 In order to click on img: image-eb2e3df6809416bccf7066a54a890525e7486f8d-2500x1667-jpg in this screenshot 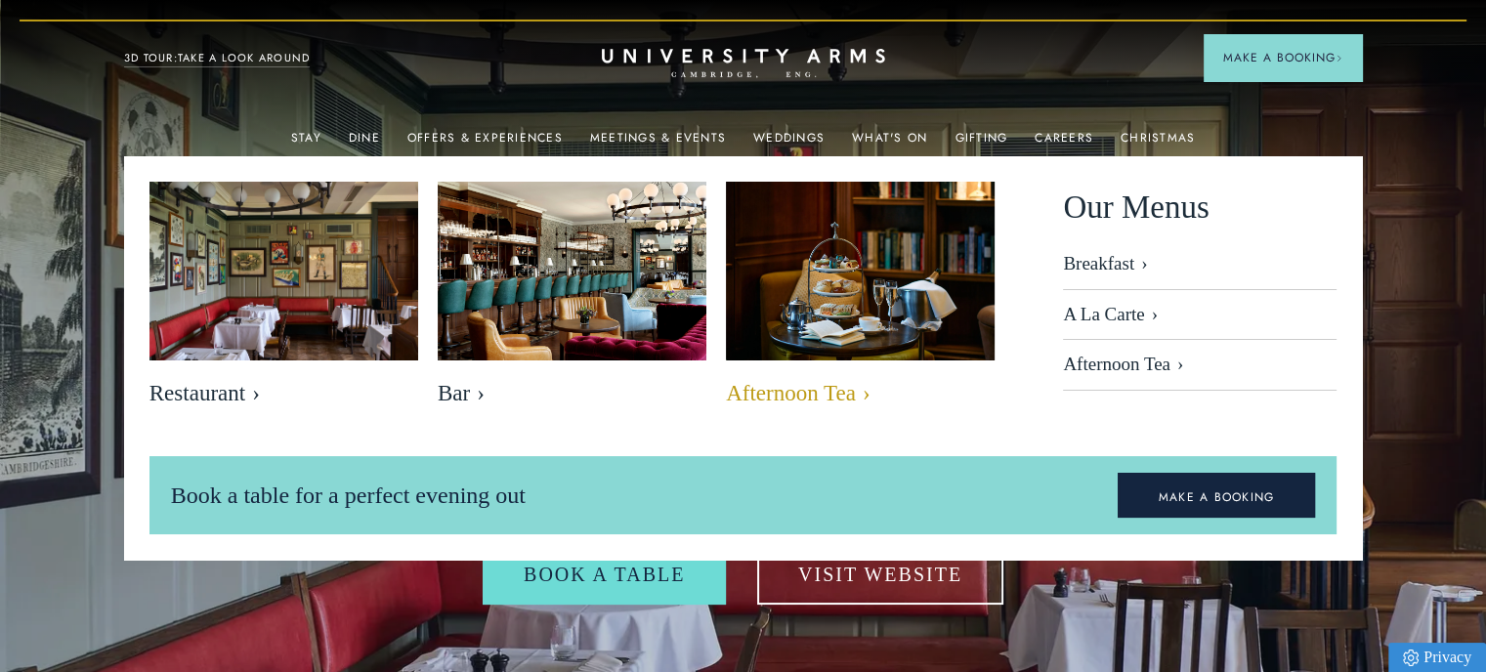, I will do `click(860, 271)`.